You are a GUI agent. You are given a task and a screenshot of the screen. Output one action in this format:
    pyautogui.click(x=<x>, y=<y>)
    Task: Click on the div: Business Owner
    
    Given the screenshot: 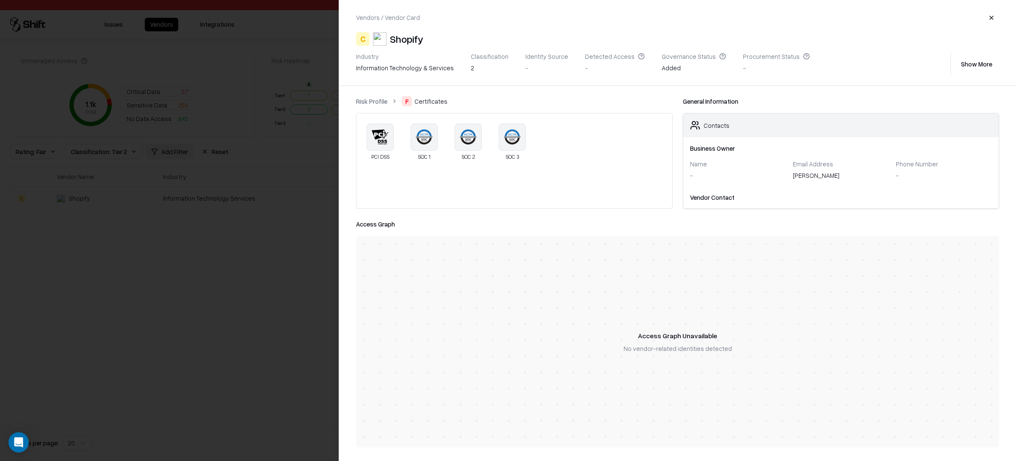 What is the action you would take?
    pyautogui.click(x=841, y=148)
    